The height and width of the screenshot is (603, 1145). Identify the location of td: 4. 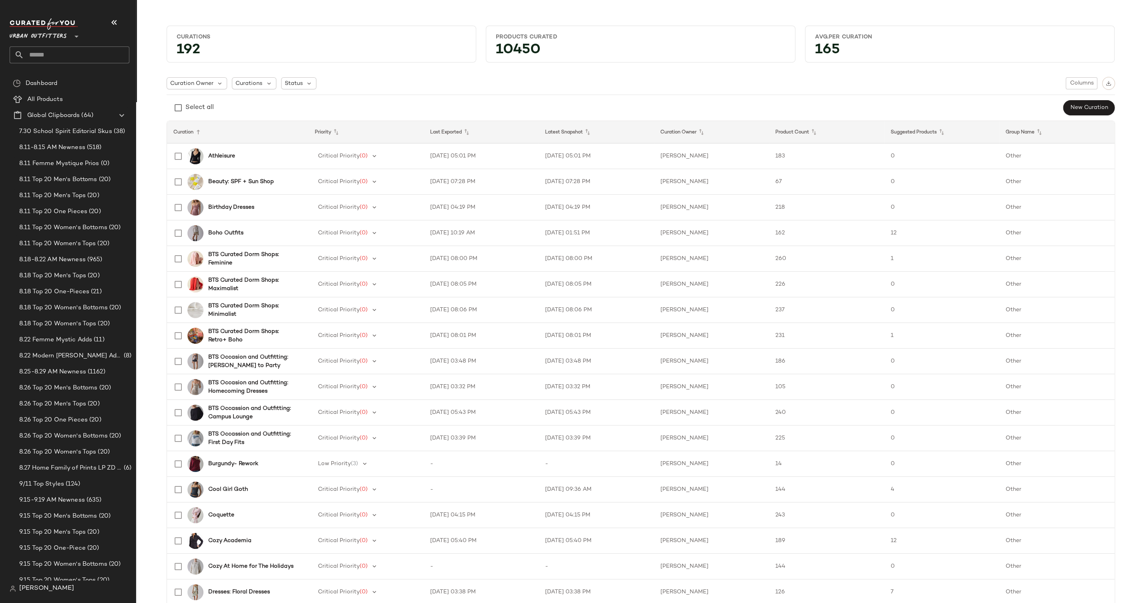
(941, 489).